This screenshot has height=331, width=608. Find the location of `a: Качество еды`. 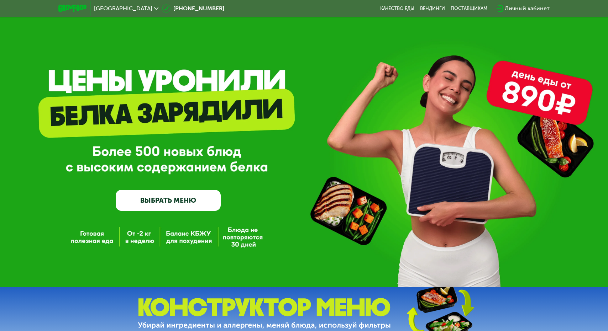

a: Качество еды is located at coordinates (397, 9).